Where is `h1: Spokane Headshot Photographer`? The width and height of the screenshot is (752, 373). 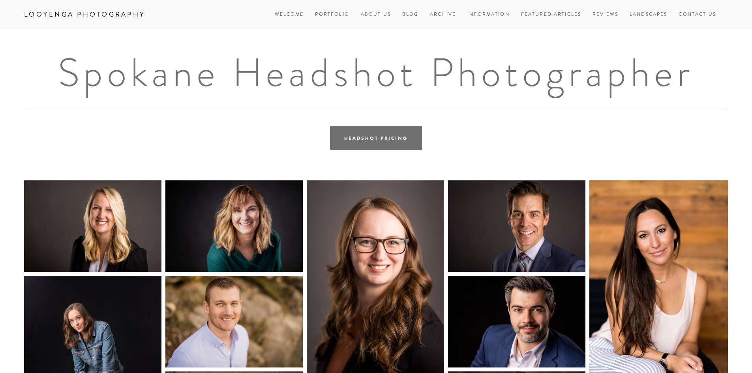
h1: Spokane Headshot Photographer is located at coordinates (376, 73).